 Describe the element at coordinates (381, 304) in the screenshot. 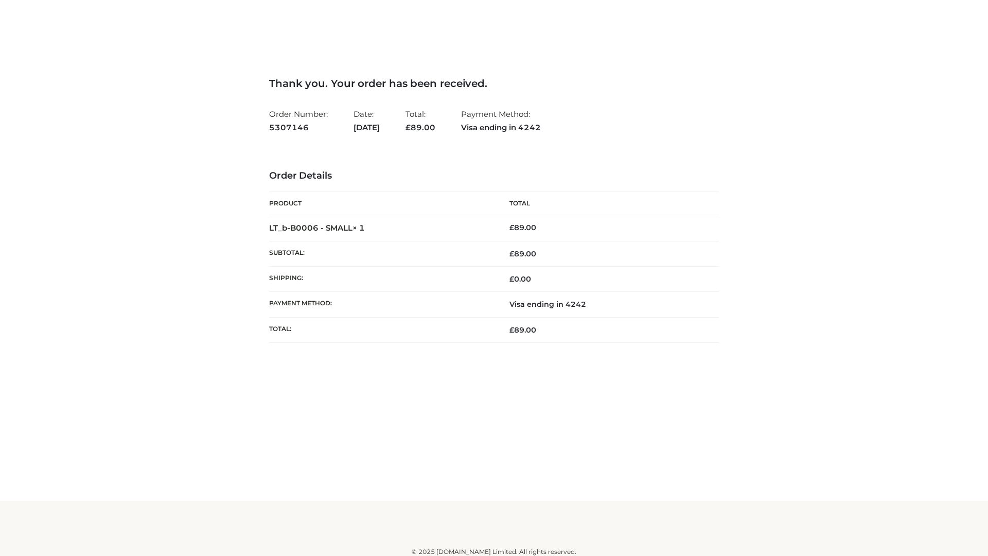

I see `th: Payment method:` at that location.